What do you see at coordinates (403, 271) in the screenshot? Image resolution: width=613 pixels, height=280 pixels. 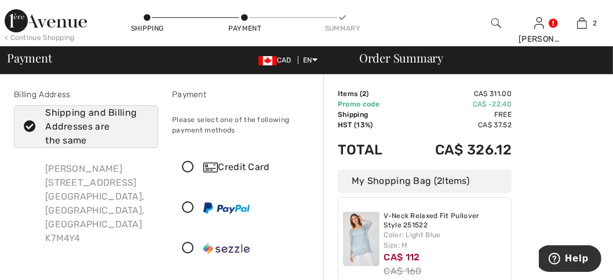 I see `s: CA$ 160` at bounding box center [403, 271].